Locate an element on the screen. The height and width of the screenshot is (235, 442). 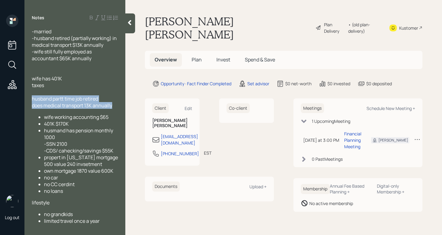
div: Schedule New Meeting + is located at coordinates (391, 108).